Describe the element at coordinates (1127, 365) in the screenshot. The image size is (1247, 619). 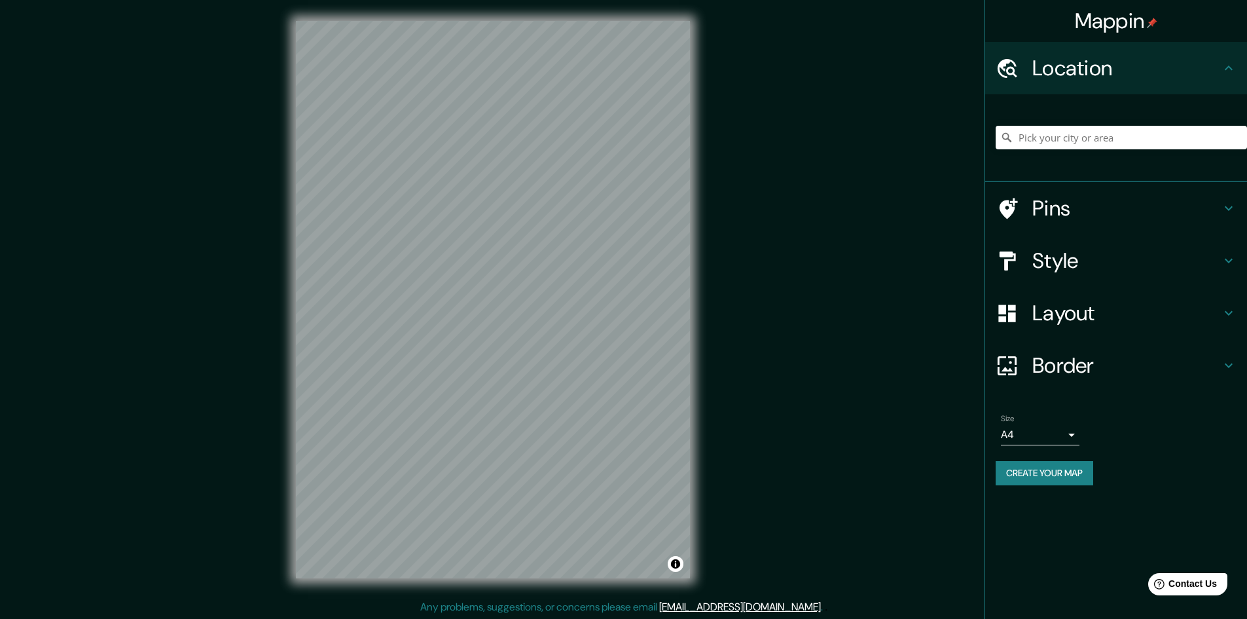
I see `h4: Border` at that location.